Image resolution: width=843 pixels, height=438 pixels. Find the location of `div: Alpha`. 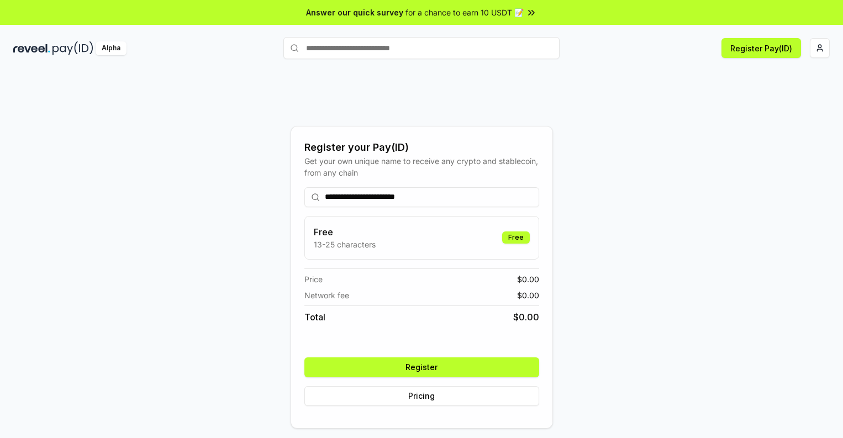

div: Alpha is located at coordinates (111, 48).